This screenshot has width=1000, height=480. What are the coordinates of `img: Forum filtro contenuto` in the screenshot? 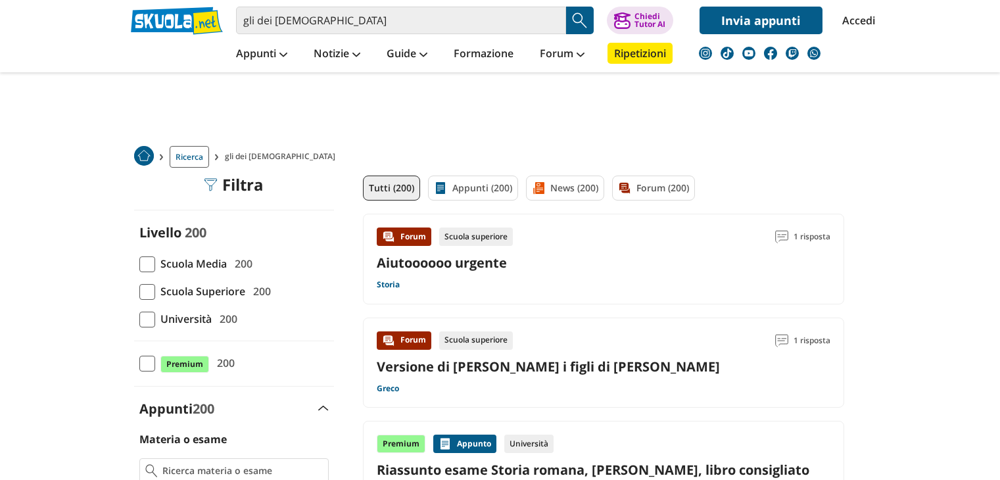 It's located at (625, 188).